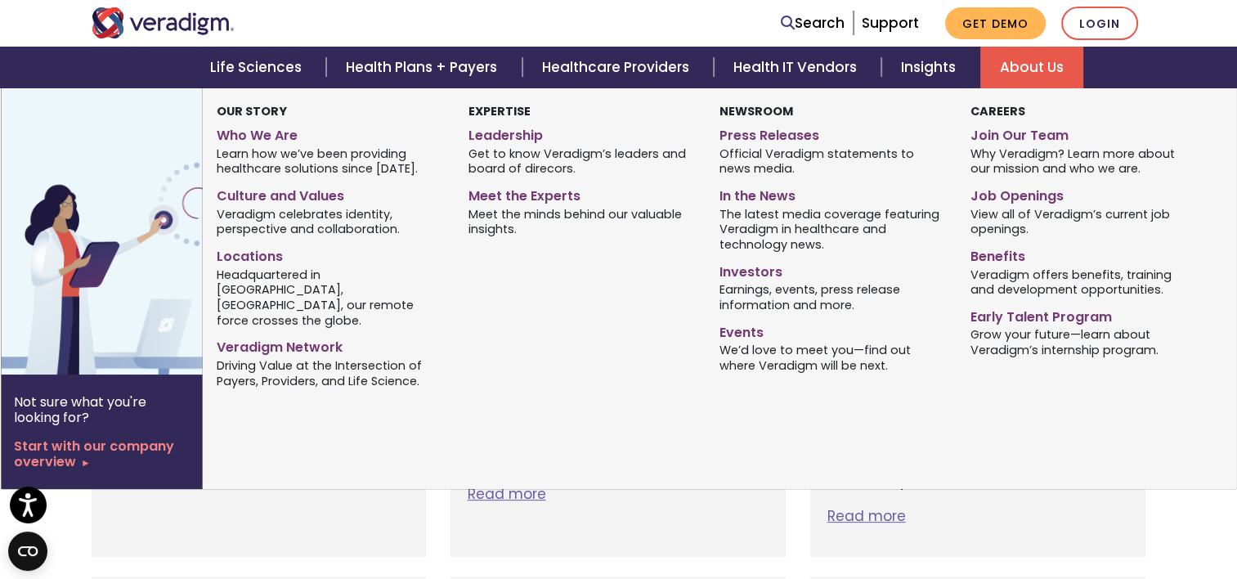 Image resolution: width=1237 pixels, height=579 pixels. Describe the element at coordinates (330, 254) in the screenshot. I see `a: Locations` at that location.